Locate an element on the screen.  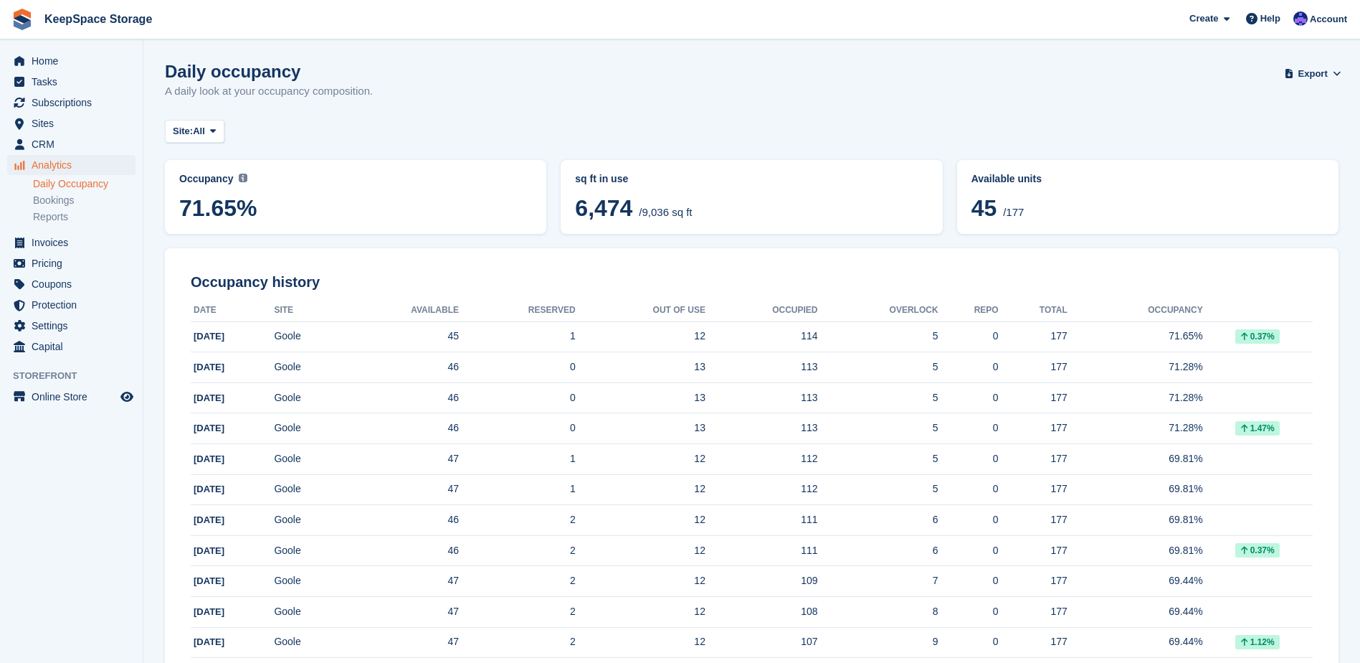
button: Site: All is located at coordinates (194, 131).